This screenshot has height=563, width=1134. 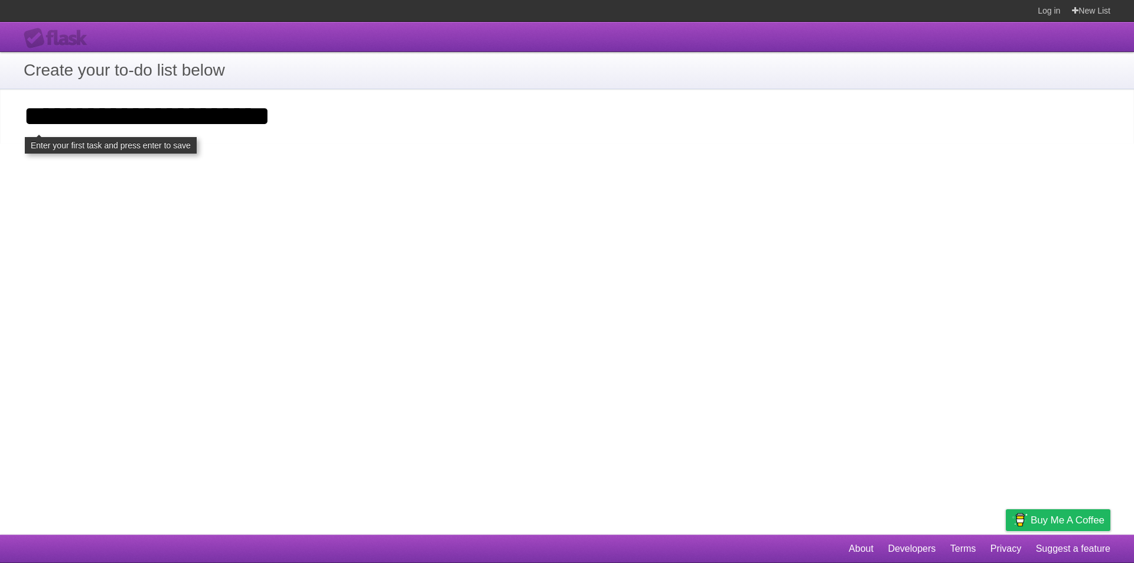 What do you see at coordinates (1068, 520) in the screenshot?
I see `span: Buy me a coffee` at bounding box center [1068, 520].